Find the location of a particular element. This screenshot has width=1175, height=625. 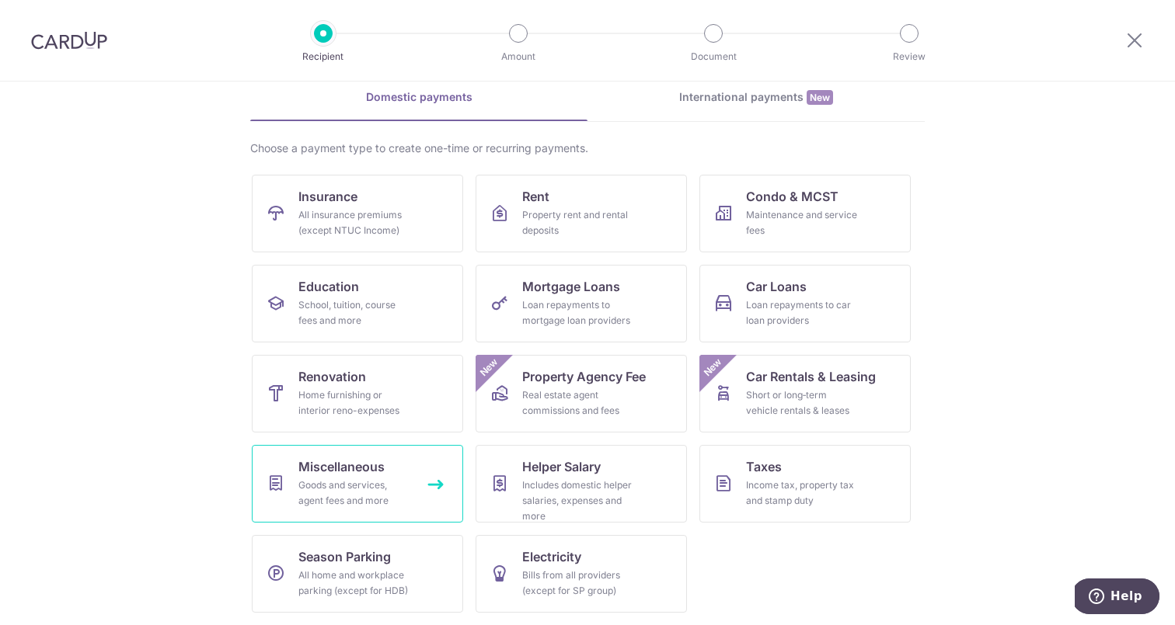

span: Season Parking is located at coordinates (344, 557).